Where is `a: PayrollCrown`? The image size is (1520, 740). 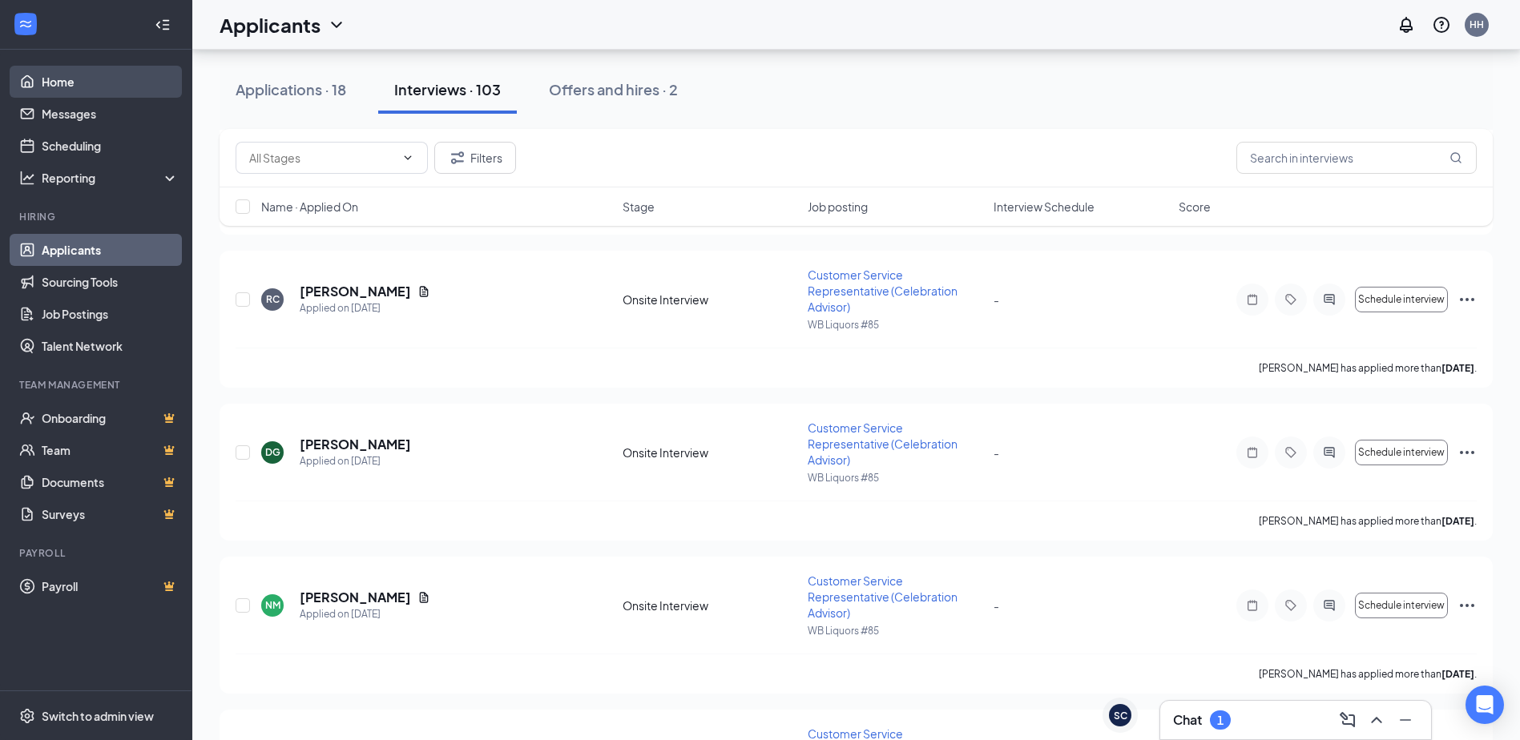
a: PayrollCrown is located at coordinates (110, 587).